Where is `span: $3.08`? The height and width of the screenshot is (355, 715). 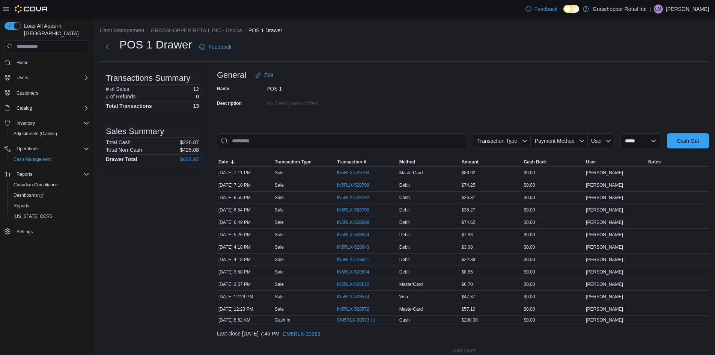 span: $3.08 is located at coordinates (467, 247).